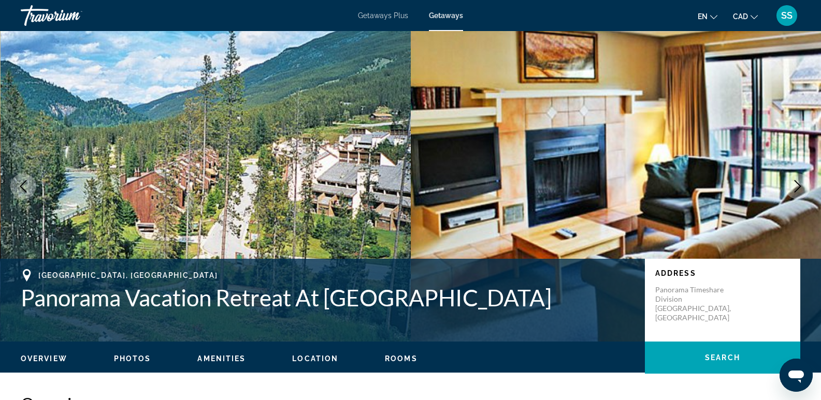 The height and width of the screenshot is (400, 821). I want to click on button: Change language, so click(708, 16).